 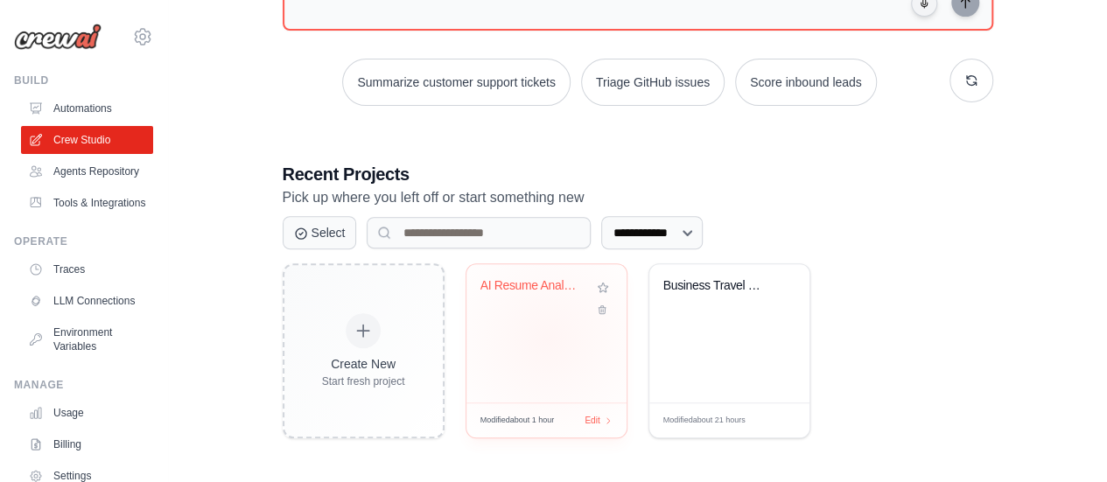 I want to click on button: Add to favorites, so click(x=603, y=288).